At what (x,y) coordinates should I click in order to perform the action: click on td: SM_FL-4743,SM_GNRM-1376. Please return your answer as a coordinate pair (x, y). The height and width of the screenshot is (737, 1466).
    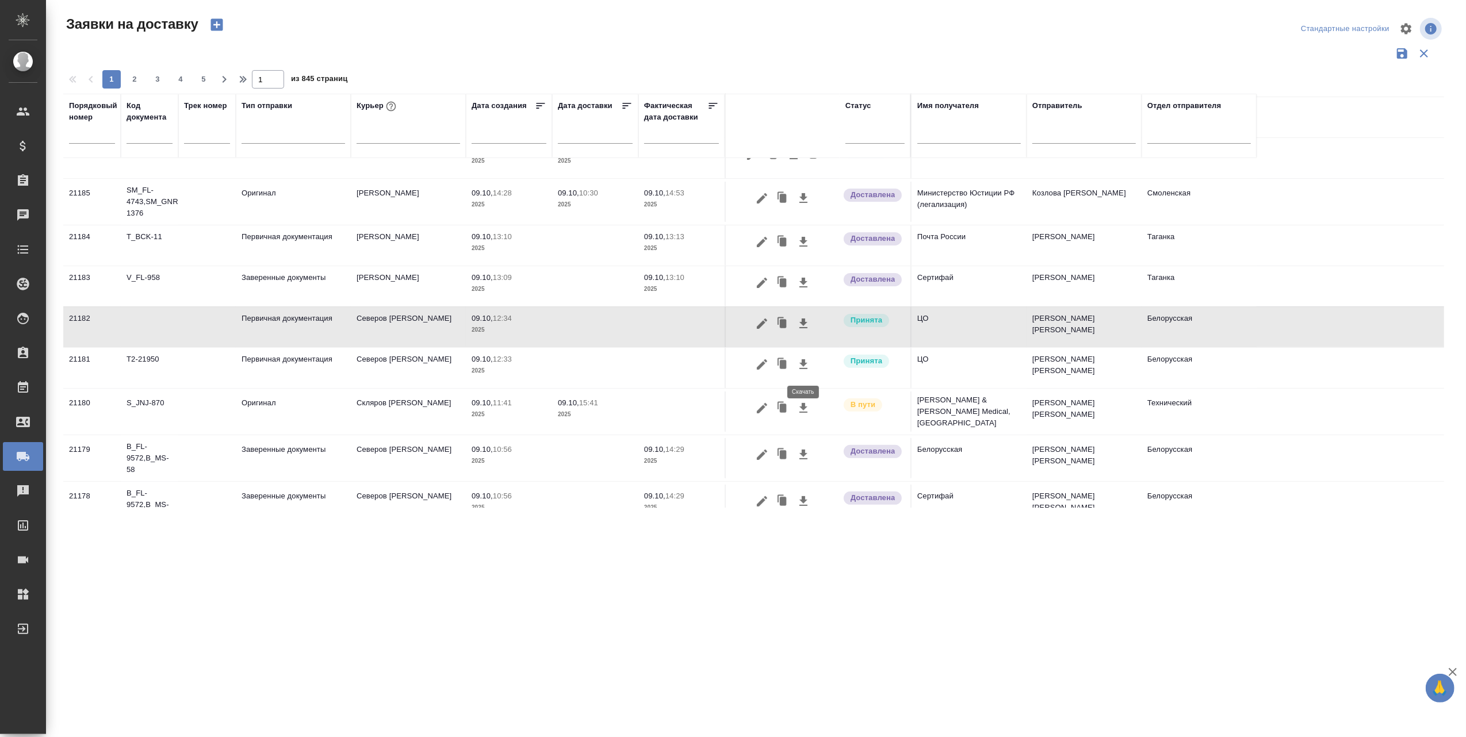
    Looking at the image, I should click on (150, 202).